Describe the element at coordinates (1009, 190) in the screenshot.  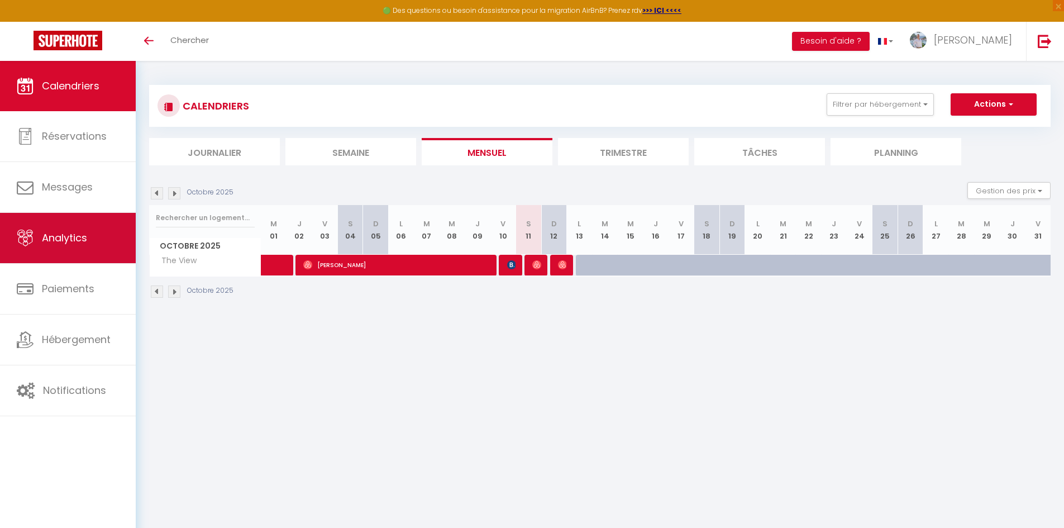
I see `button: Gestion des prix` at that location.